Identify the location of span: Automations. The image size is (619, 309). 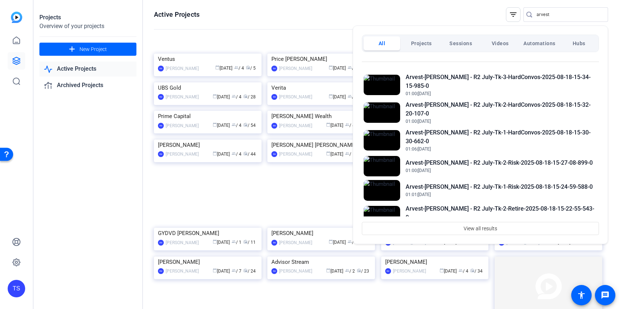
(540, 43).